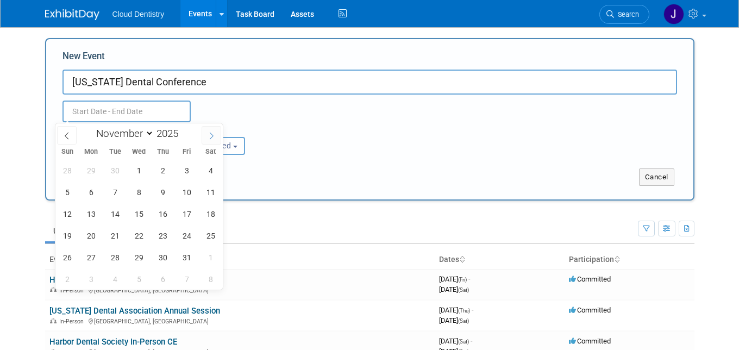  What do you see at coordinates (163, 235) in the screenshot?
I see `span: October 23, 2025` at bounding box center [163, 235].